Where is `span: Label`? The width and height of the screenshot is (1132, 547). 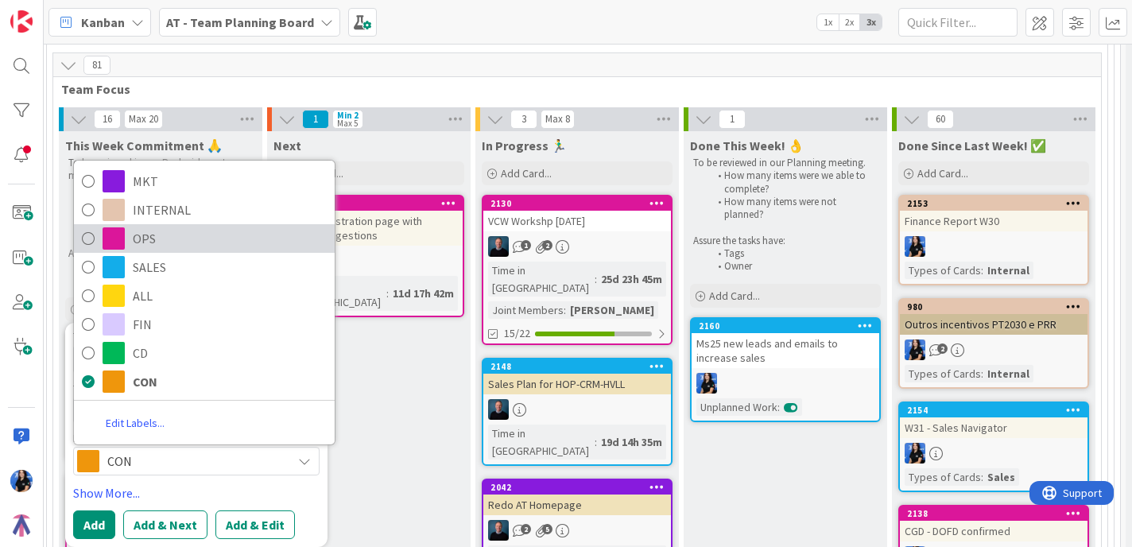 span: Label is located at coordinates (86, 438).